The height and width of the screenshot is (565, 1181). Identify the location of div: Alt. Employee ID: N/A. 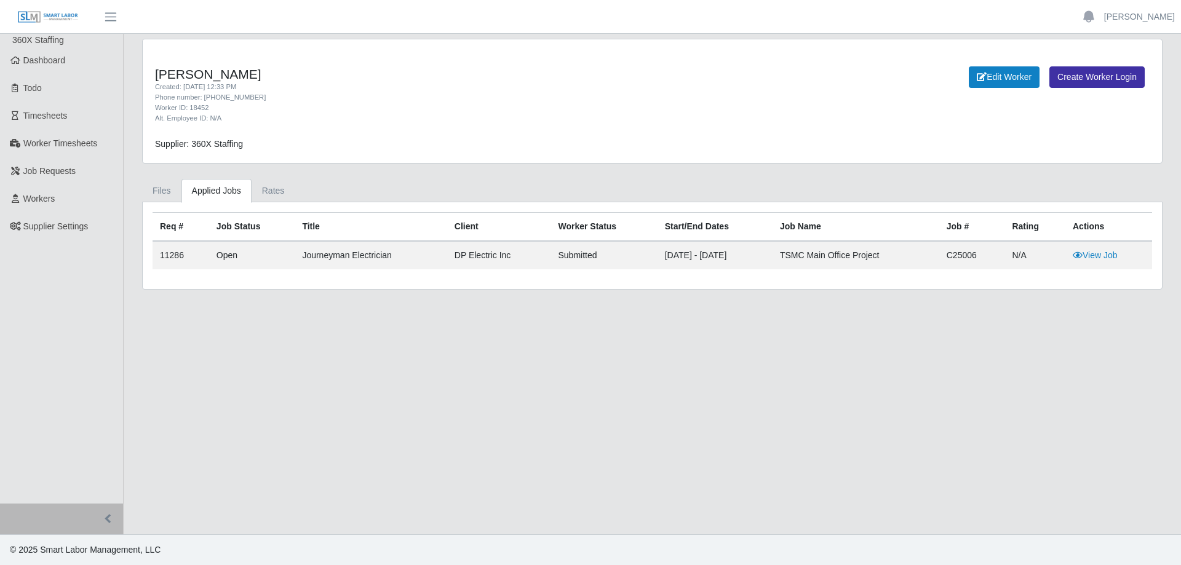
(441, 118).